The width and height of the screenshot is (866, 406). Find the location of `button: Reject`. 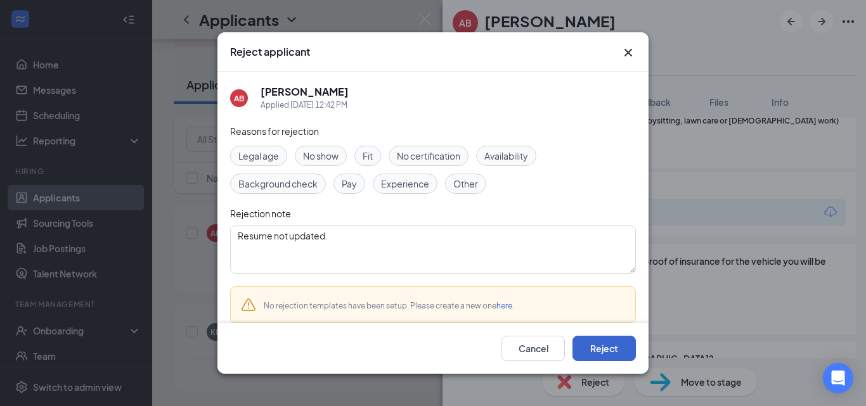

button: Reject is located at coordinates (604, 349).